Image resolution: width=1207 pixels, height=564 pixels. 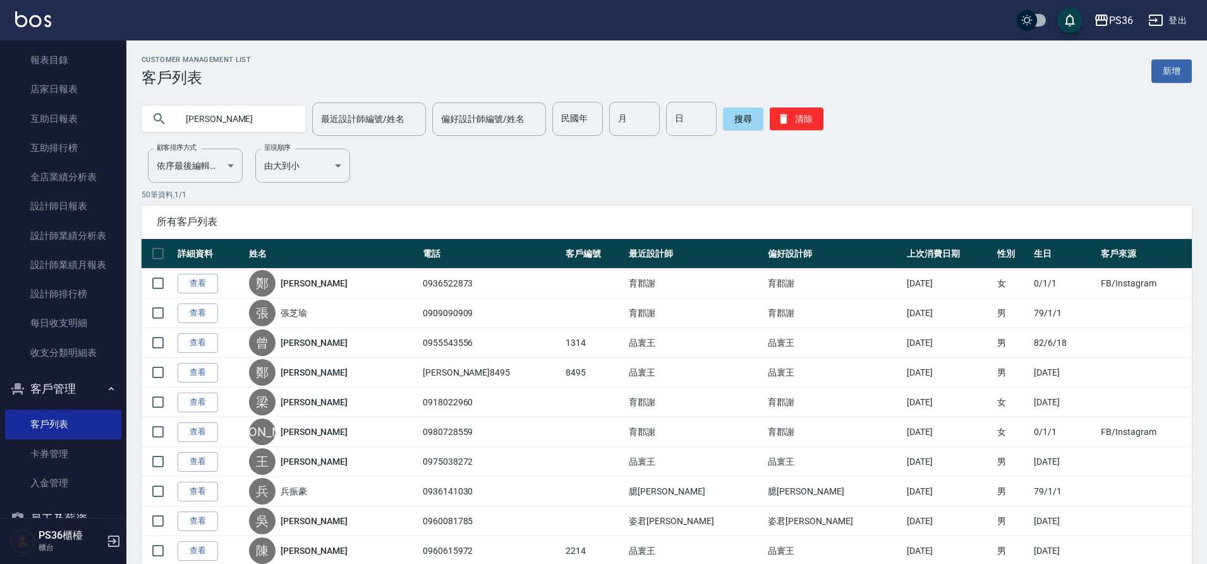 I want to click on a: 全店業績分析表, so click(x=63, y=177).